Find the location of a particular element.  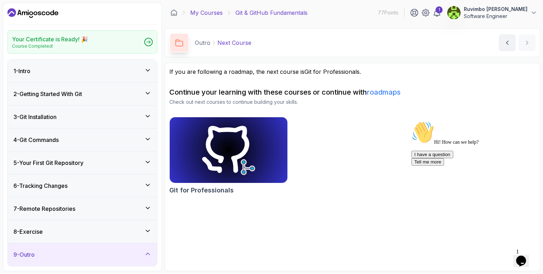

p: Next Course is located at coordinates (234, 43).